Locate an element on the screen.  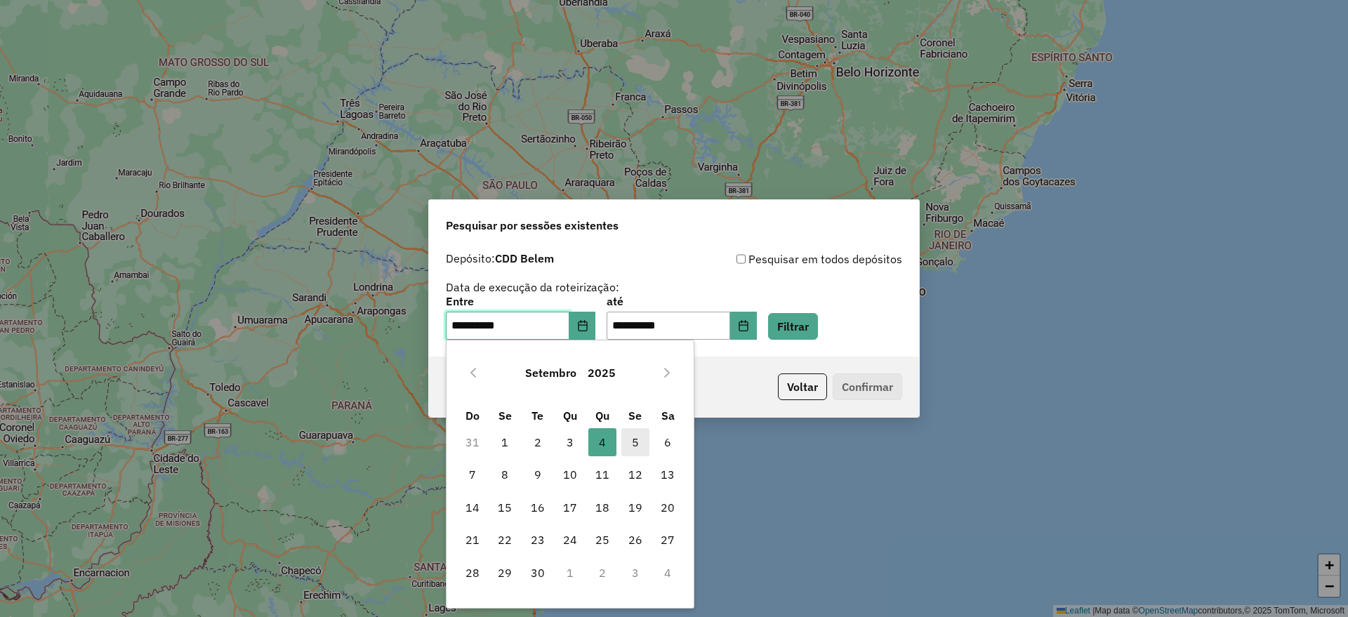
button: Previous Month is located at coordinates (473, 373).